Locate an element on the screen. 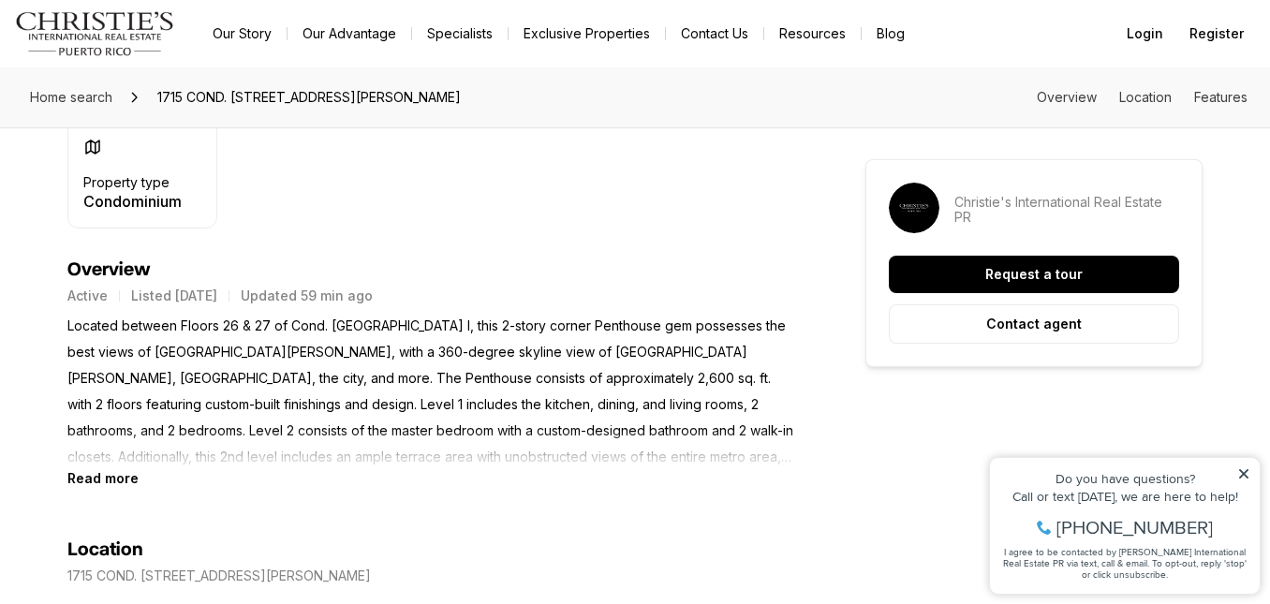 This screenshot has width=1270, height=604. span: Home search is located at coordinates (71, 96).